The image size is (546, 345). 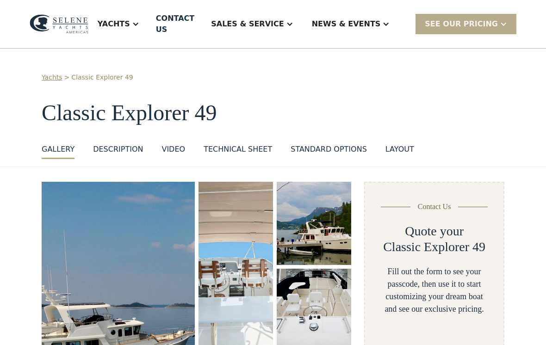 What do you see at coordinates (238, 151) in the screenshot?
I see `a: Technical sheet` at bounding box center [238, 151].